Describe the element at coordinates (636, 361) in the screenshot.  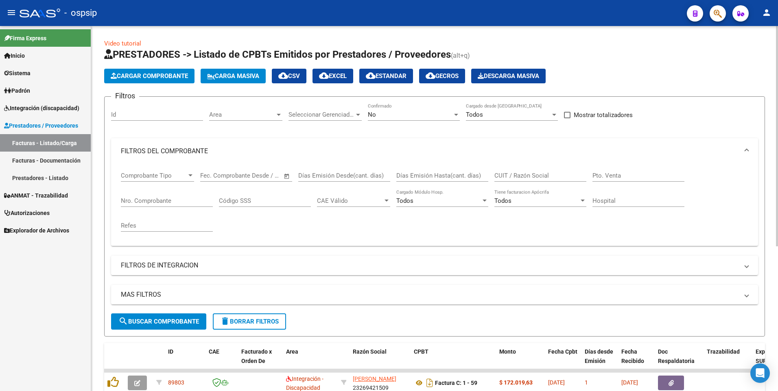
I see `datatable-header-cell: Fecha Recibido` at that location.